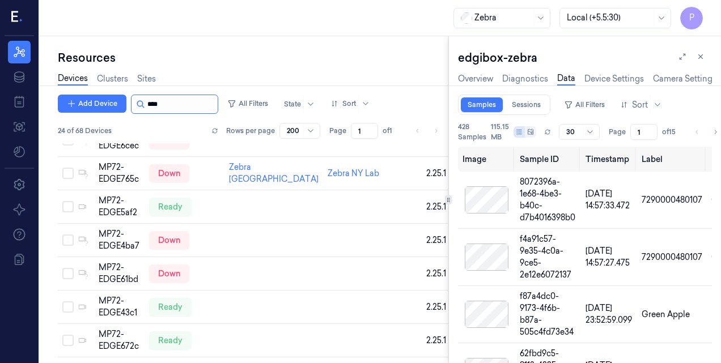 This screenshot has height=363, width=721. I want to click on th: Timestamp, so click(609, 159).